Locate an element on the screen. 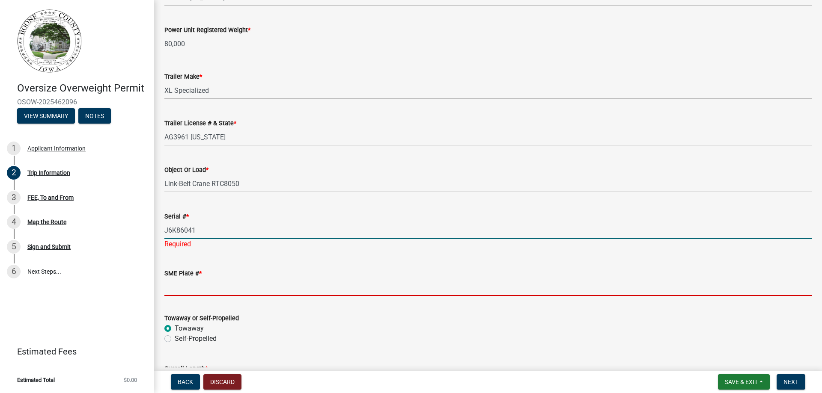 Image resolution: width=822 pixels, height=393 pixels. span: Back is located at coordinates (185, 382).